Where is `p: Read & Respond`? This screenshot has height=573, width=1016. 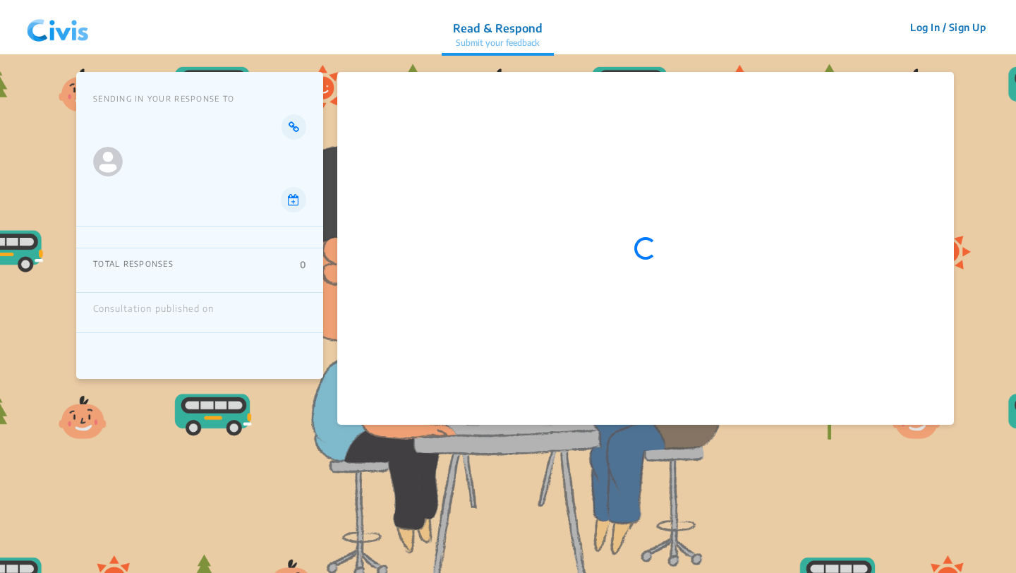 p: Read & Respond is located at coordinates (497, 28).